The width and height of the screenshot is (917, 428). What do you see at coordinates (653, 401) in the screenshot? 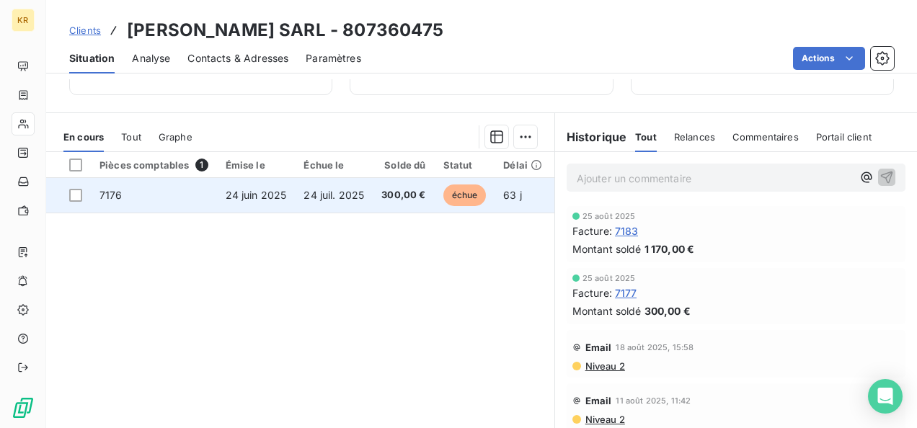
I see `span: 11 août 2025, 11:42` at bounding box center [653, 401].